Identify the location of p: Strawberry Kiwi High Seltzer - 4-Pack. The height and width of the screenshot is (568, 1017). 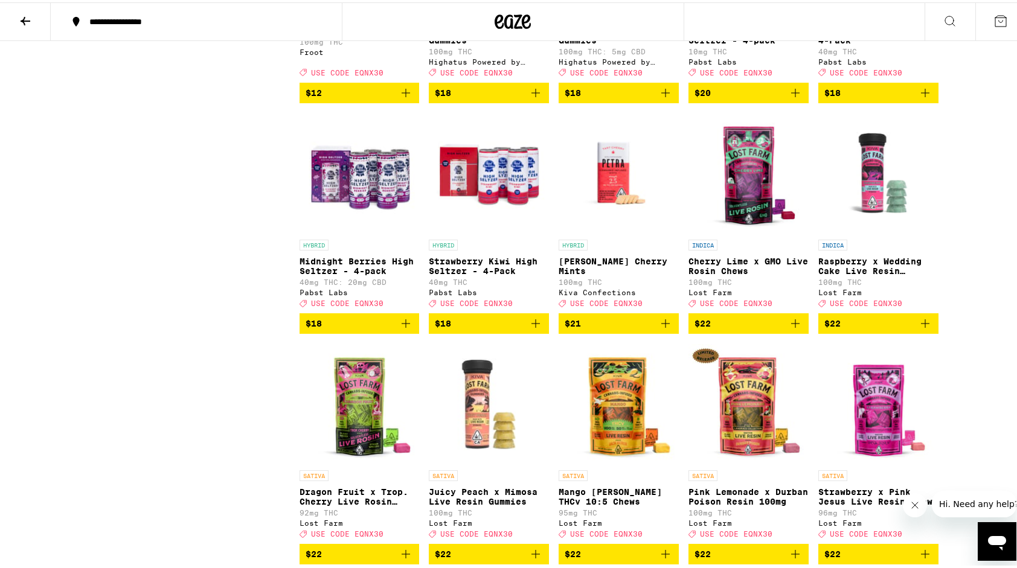
(489, 264).